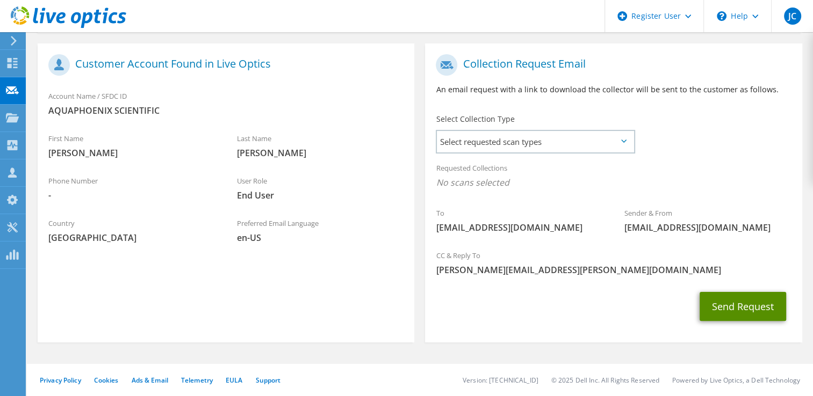 The image size is (813, 396). I want to click on label: Select Collection Type, so click(475, 119).